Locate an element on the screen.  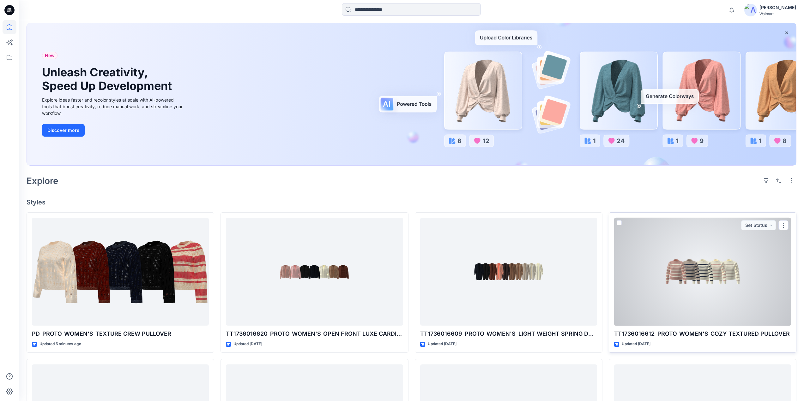
a: TT1736016620_PROTO_WOMEN'S_OPEN FRONT LUXE CARDIGAN is located at coordinates (314, 272).